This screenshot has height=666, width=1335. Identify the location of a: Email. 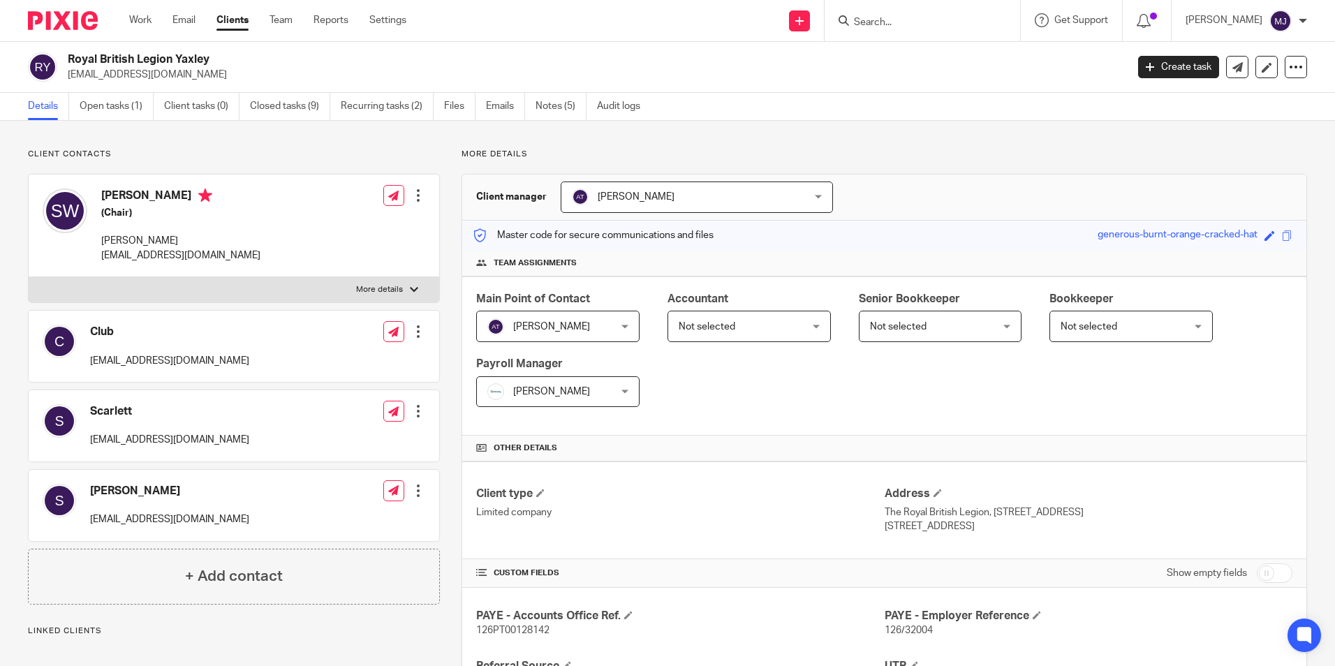
(184, 20).